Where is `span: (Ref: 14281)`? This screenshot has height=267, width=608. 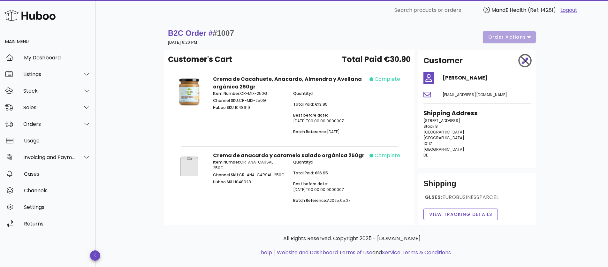
span: (Ref: 14281) is located at coordinates (542, 10).